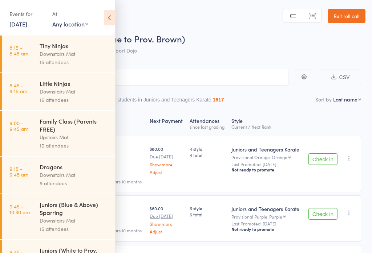  I want to click on div: Family Class (Parents FREE), so click(74, 125).